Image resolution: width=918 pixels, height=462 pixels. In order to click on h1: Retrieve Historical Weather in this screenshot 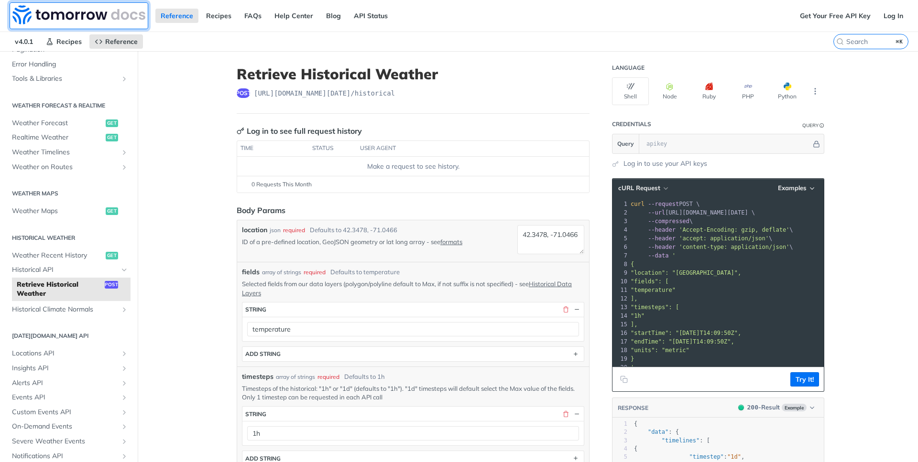, I will do `click(413, 74)`.